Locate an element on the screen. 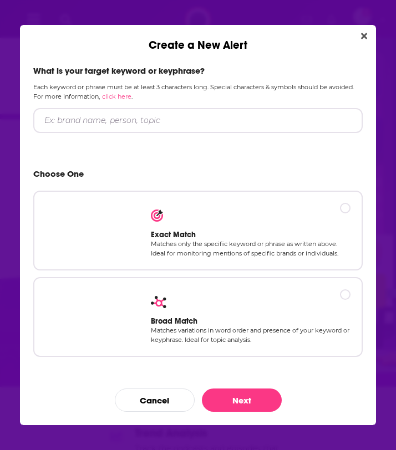  button: Close is located at coordinates (363, 36).